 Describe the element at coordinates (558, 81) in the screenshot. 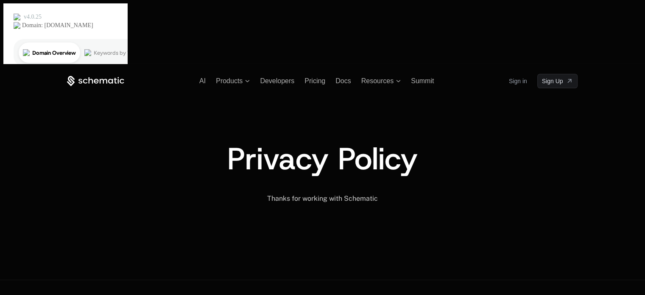

I see `a: [object Object]` at that location.